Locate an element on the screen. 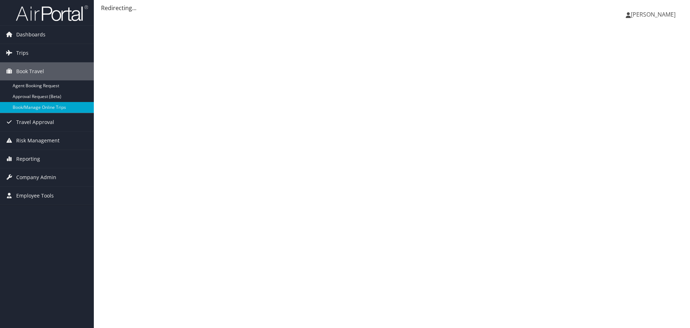 The height and width of the screenshot is (328, 690). img: airportal-logo.png is located at coordinates (52, 13).